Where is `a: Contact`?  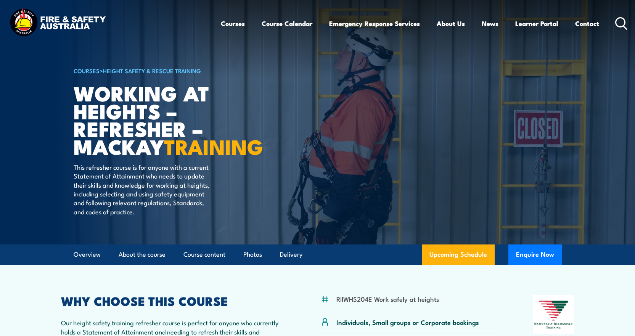
a: Contact is located at coordinates (587, 23).